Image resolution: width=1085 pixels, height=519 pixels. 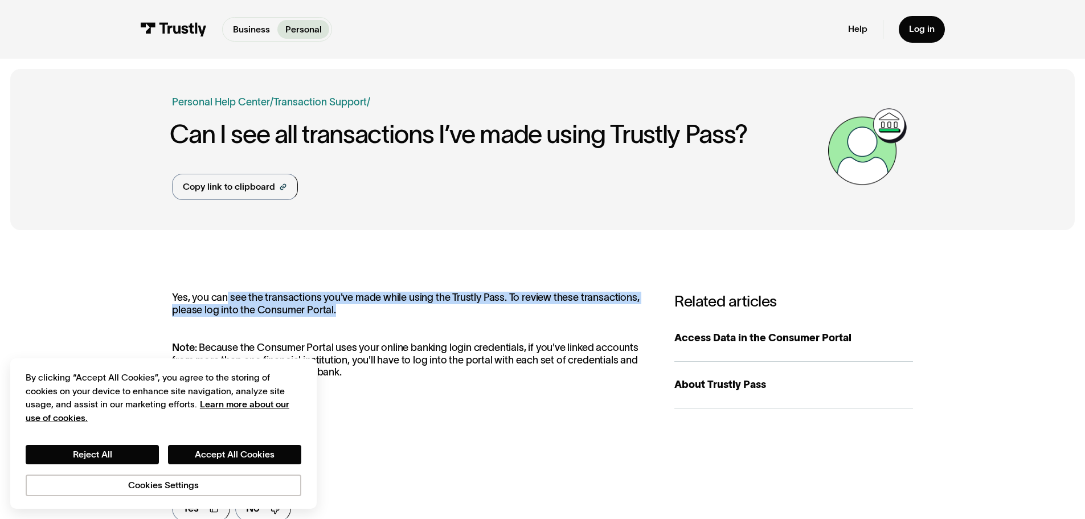 I want to click on a: Copy link to clipboard, so click(x=235, y=187).